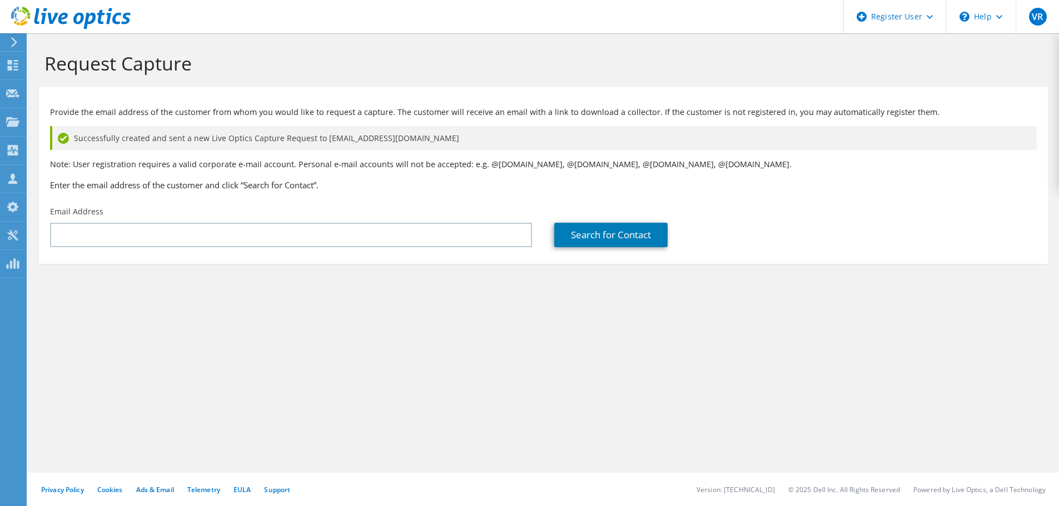 The height and width of the screenshot is (506, 1059). What do you see at coordinates (155, 490) in the screenshot?
I see `a: Ads & Email` at bounding box center [155, 490].